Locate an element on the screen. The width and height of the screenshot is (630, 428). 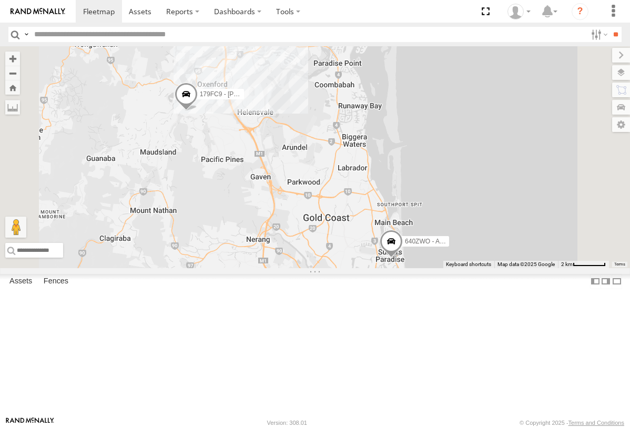
a: Terms and Conditions is located at coordinates (597, 423).